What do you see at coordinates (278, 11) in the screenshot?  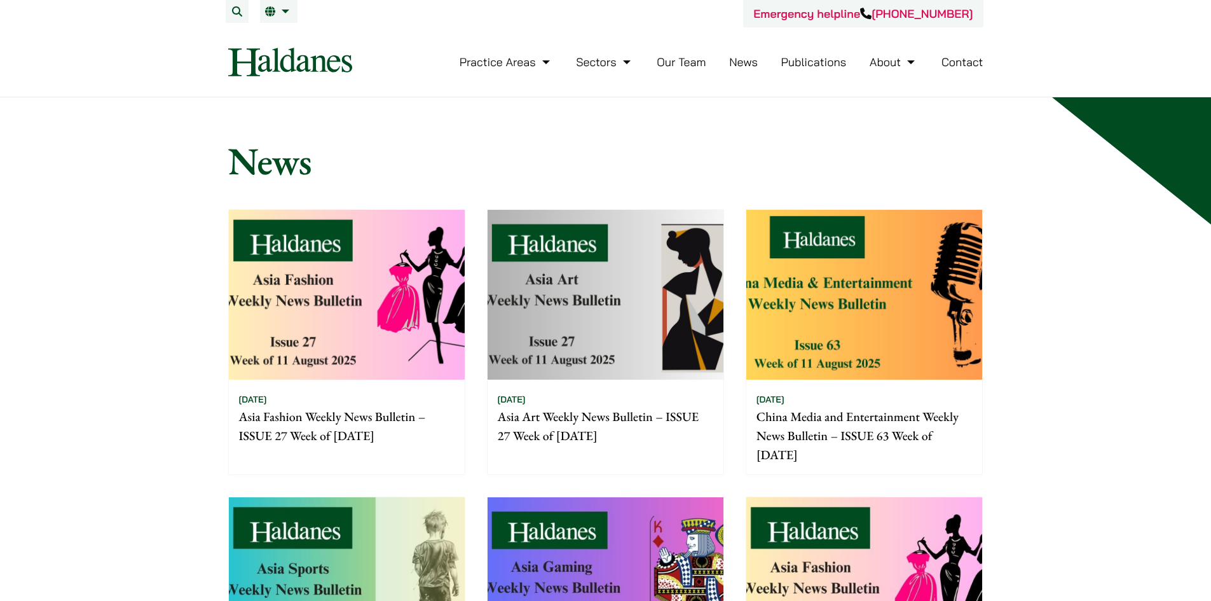 I see `a: EN` at bounding box center [278, 11].